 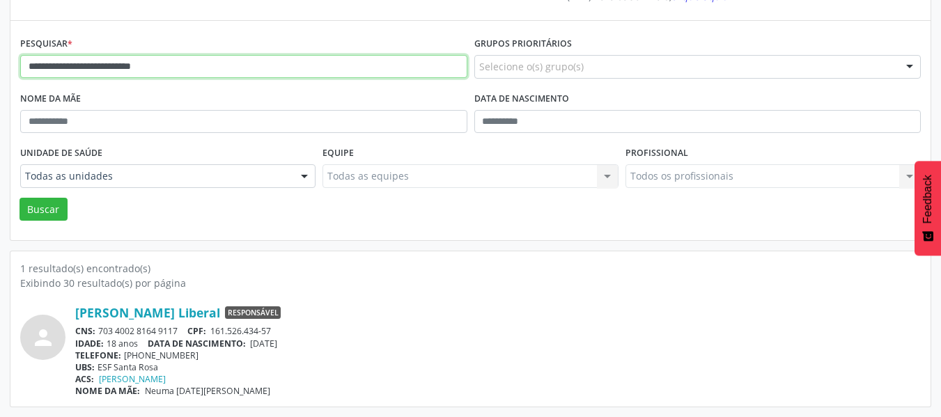 I want to click on span: IDADE:, so click(x=89, y=343).